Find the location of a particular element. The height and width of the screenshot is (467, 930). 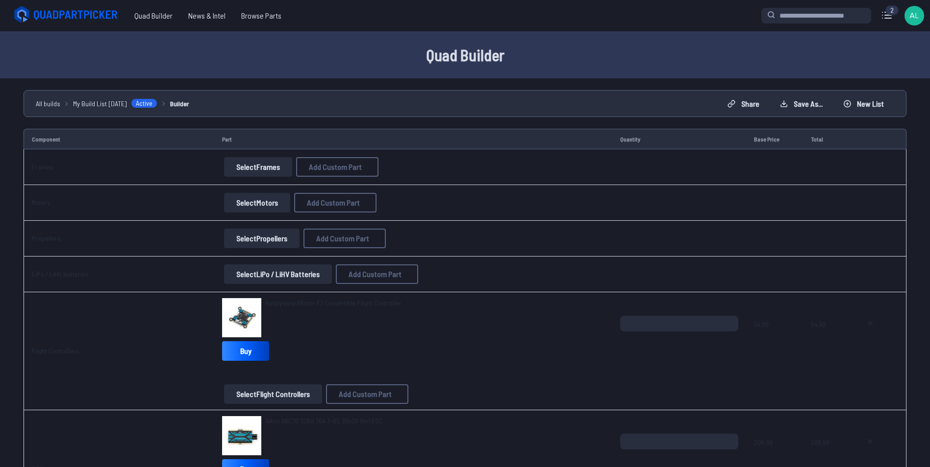

img: User is located at coordinates (914, 16).